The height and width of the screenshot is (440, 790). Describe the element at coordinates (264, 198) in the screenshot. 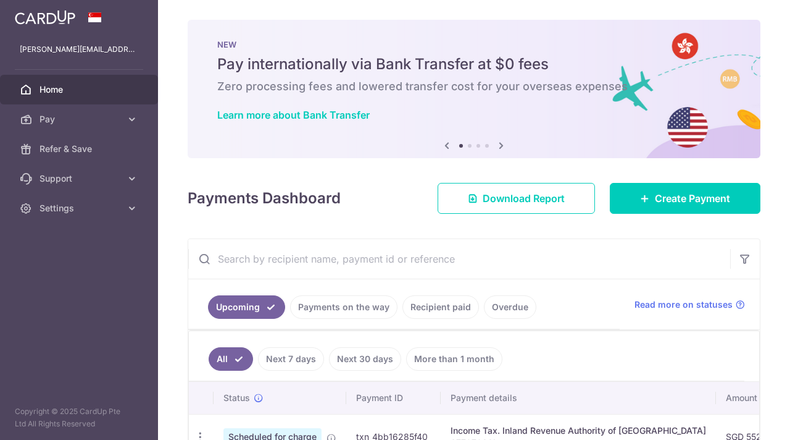

I see `h4: Payments Dashboard` at that location.